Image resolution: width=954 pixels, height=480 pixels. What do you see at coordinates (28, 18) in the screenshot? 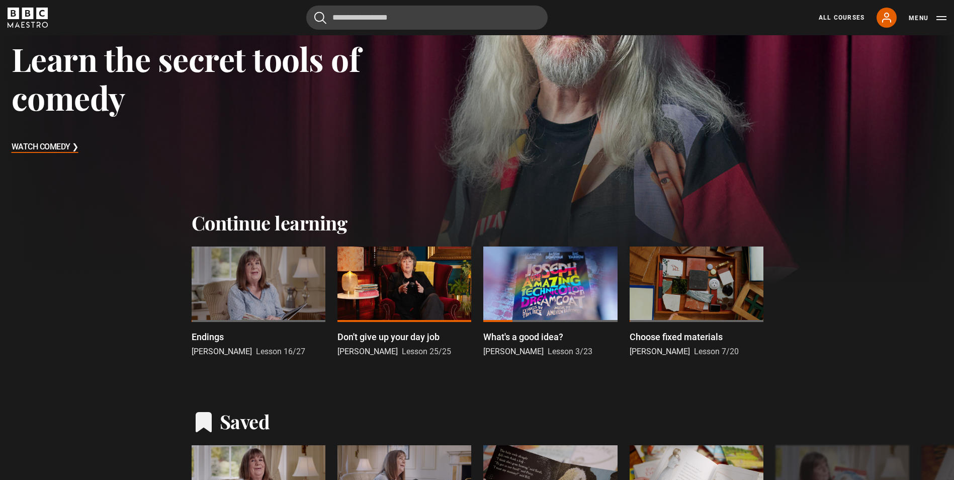
I see `a: BBC Maestro` at bounding box center [28, 18].